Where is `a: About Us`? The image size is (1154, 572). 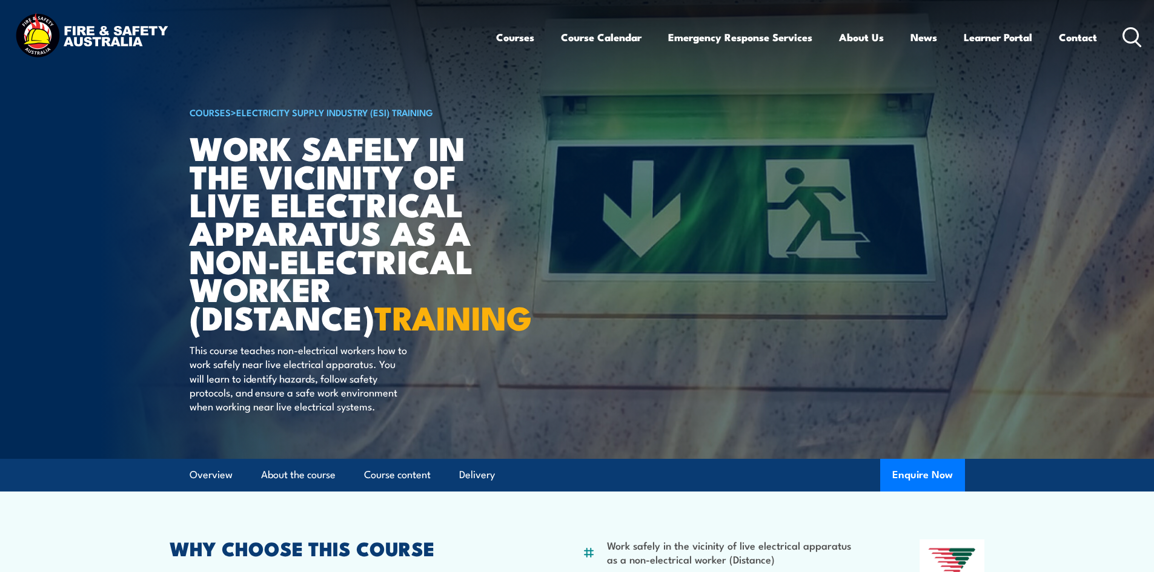
a: About Us is located at coordinates (861, 37).